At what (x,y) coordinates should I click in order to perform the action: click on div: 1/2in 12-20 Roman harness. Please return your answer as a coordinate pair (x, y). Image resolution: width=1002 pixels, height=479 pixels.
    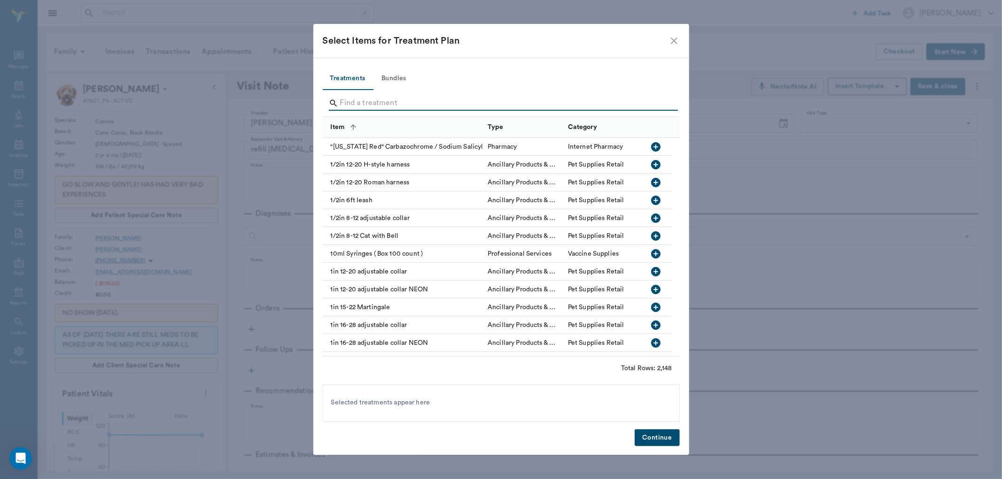
    Looking at the image, I should click on (403, 183).